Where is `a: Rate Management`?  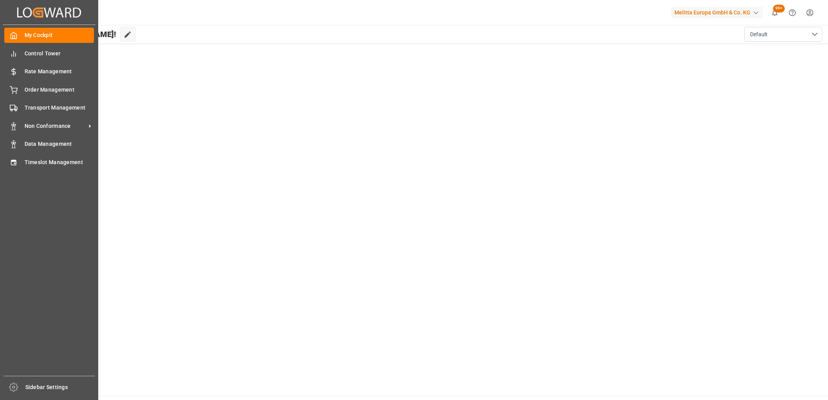 a: Rate Management is located at coordinates (49, 71).